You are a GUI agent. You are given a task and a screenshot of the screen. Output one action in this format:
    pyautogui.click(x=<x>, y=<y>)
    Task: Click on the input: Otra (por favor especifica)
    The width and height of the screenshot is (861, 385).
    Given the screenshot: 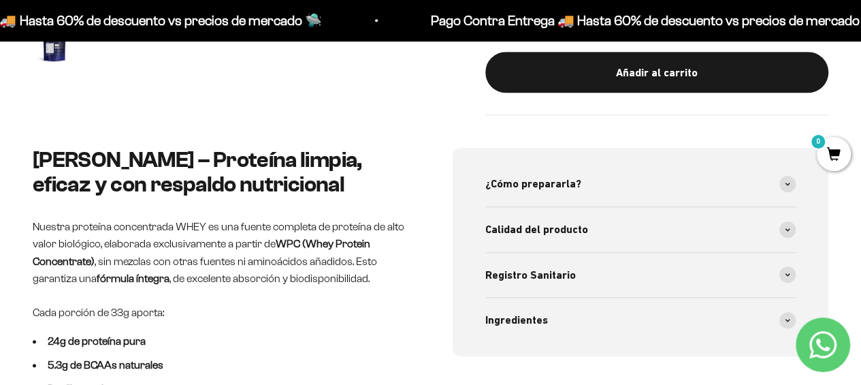 What is the action you would take?
    pyautogui.click(x=163, y=216)
    